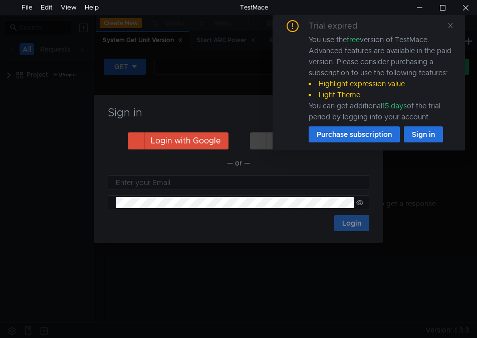  I want to click on li: Light Theme, so click(381, 95).